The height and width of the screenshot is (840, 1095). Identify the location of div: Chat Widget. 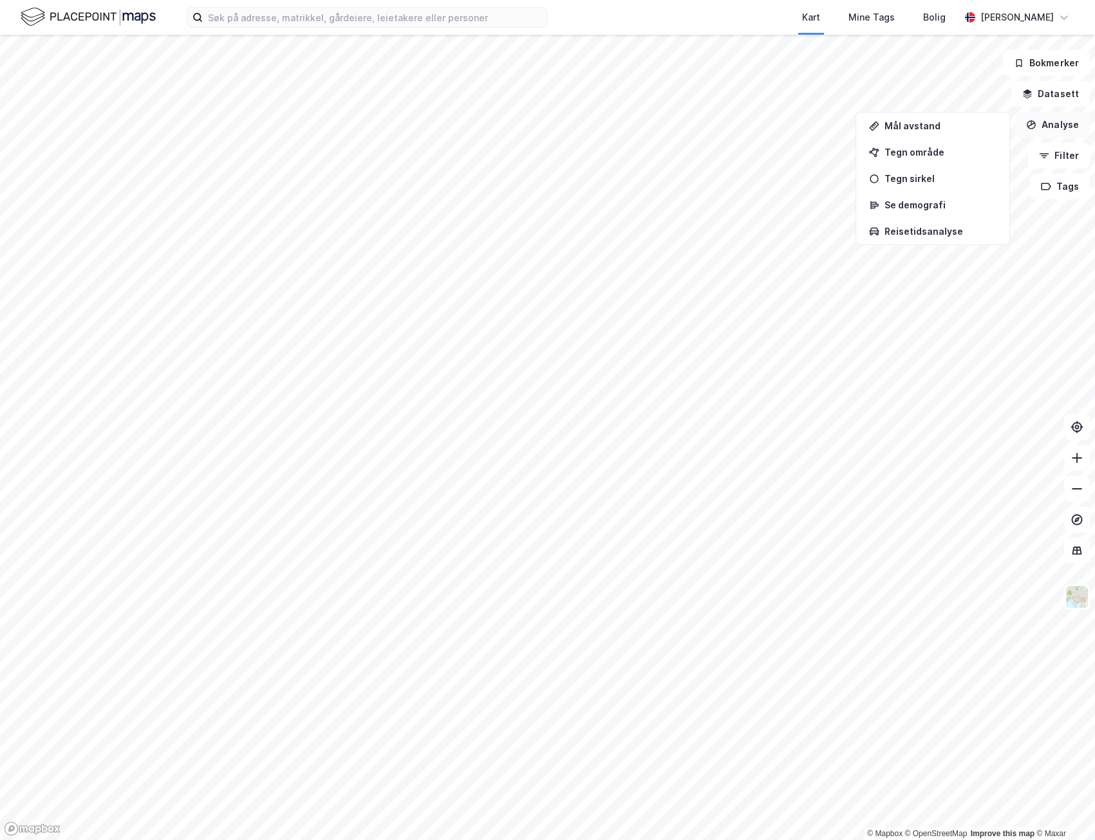
(1063, 810).